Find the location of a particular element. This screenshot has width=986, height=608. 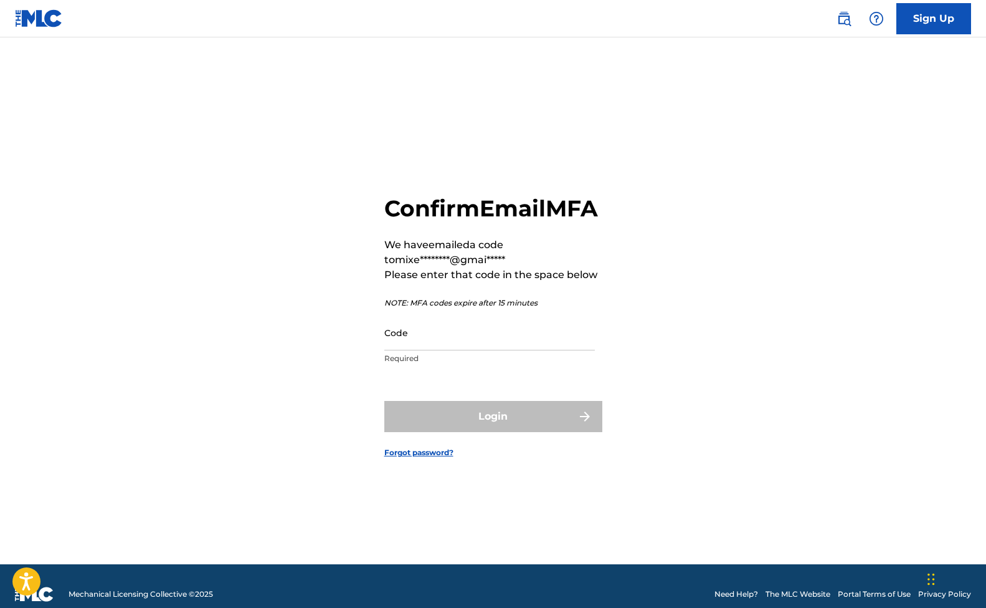

p: Please enter that code in the space below is located at coordinates (493, 275).